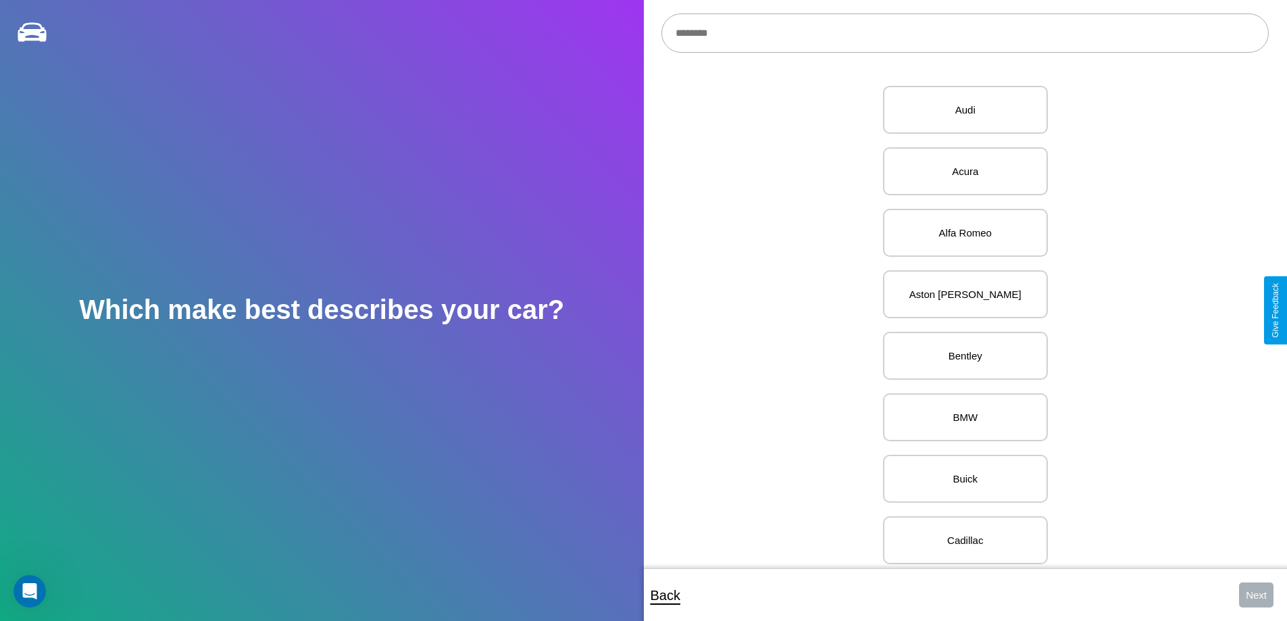  Describe the element at coordinates (965, 232) in the screenshot. I see `p: Alfa Romeo` at that location.